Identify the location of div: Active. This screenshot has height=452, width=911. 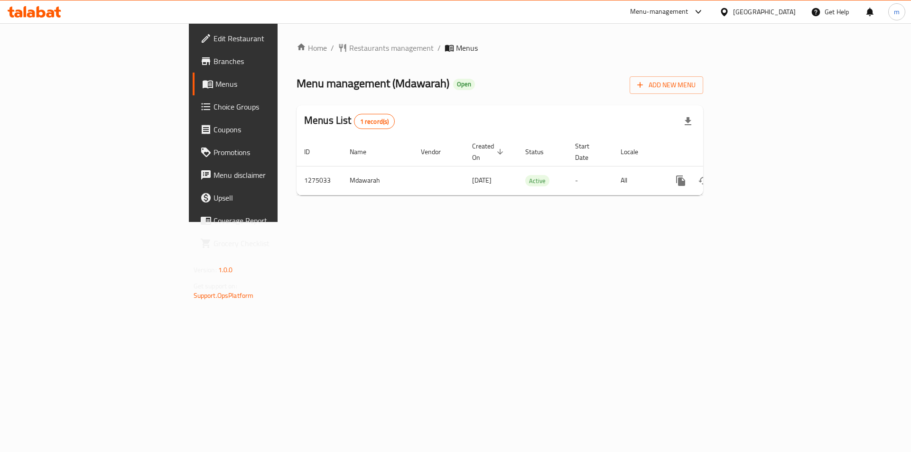
(537, 181).